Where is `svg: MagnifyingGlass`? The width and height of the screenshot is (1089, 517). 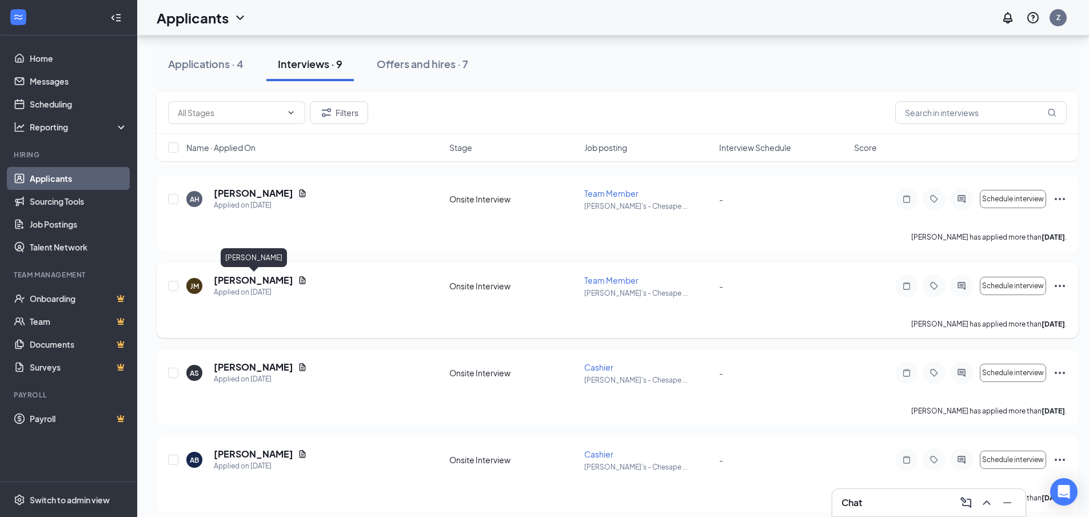 svg: MagnifyingGlass is located at coordinates (1052, 113).